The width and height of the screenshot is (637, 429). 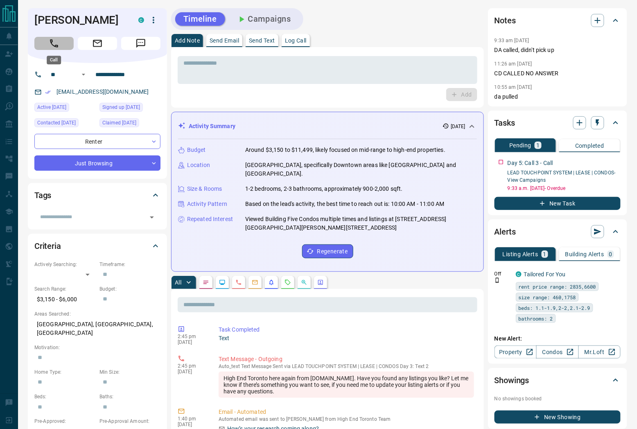 What do you see at coordinates (505, 20) in the screenshot?
I see `h2: Notes` at bounding box center [505, 20].